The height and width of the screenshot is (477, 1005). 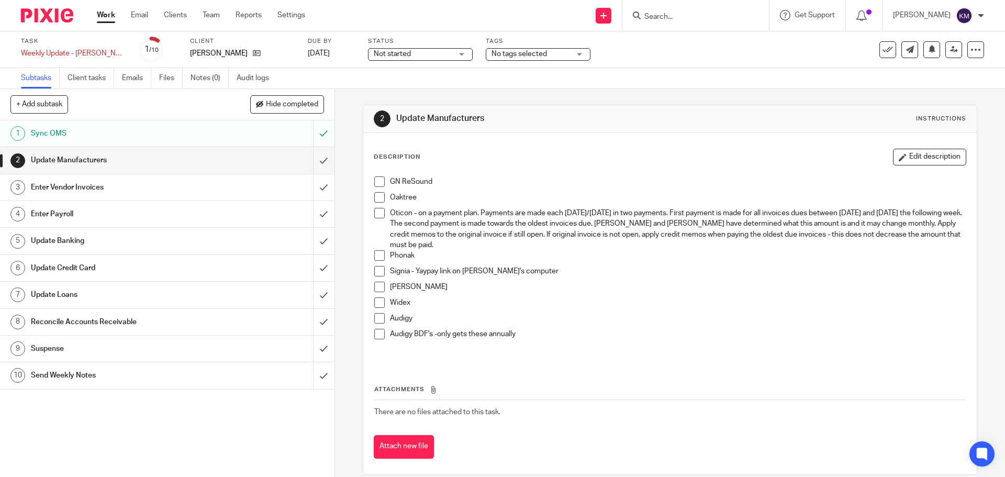 I want to click on input: Search, so click(x=690, y=17).